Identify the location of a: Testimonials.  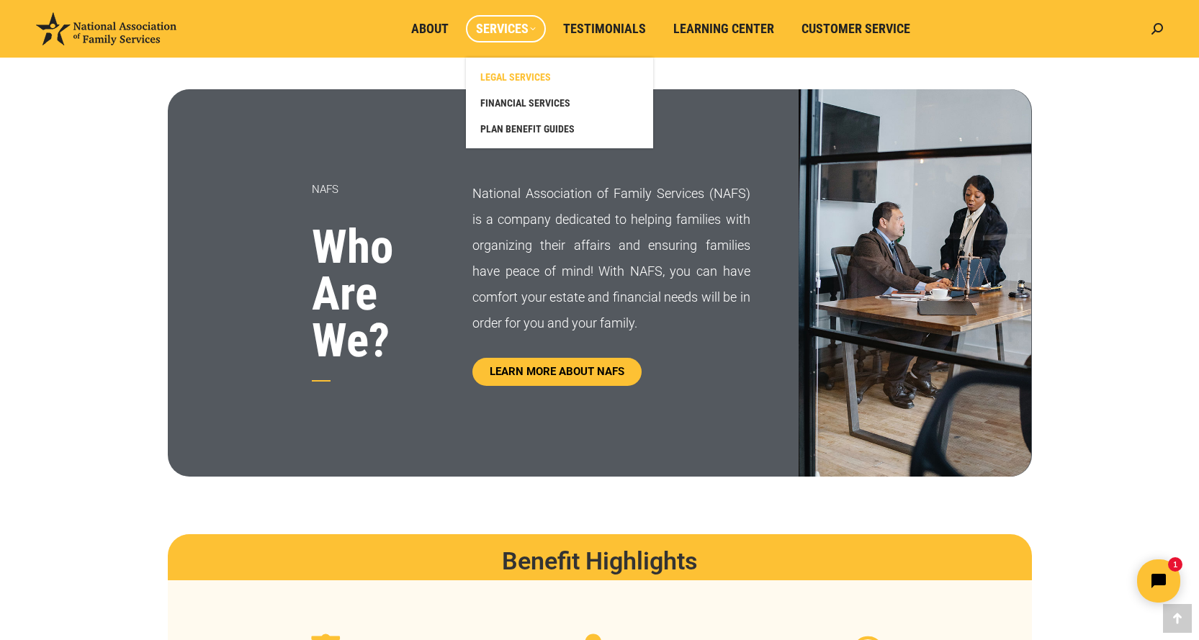
(604, 29).